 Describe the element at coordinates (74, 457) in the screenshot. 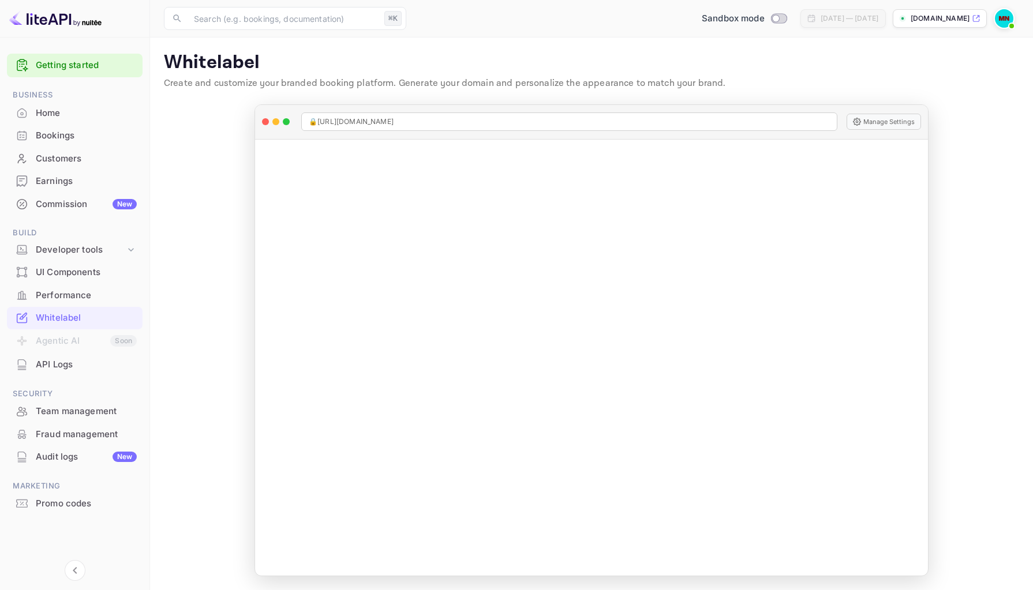

I see `div: Audit logsNew` at that location.